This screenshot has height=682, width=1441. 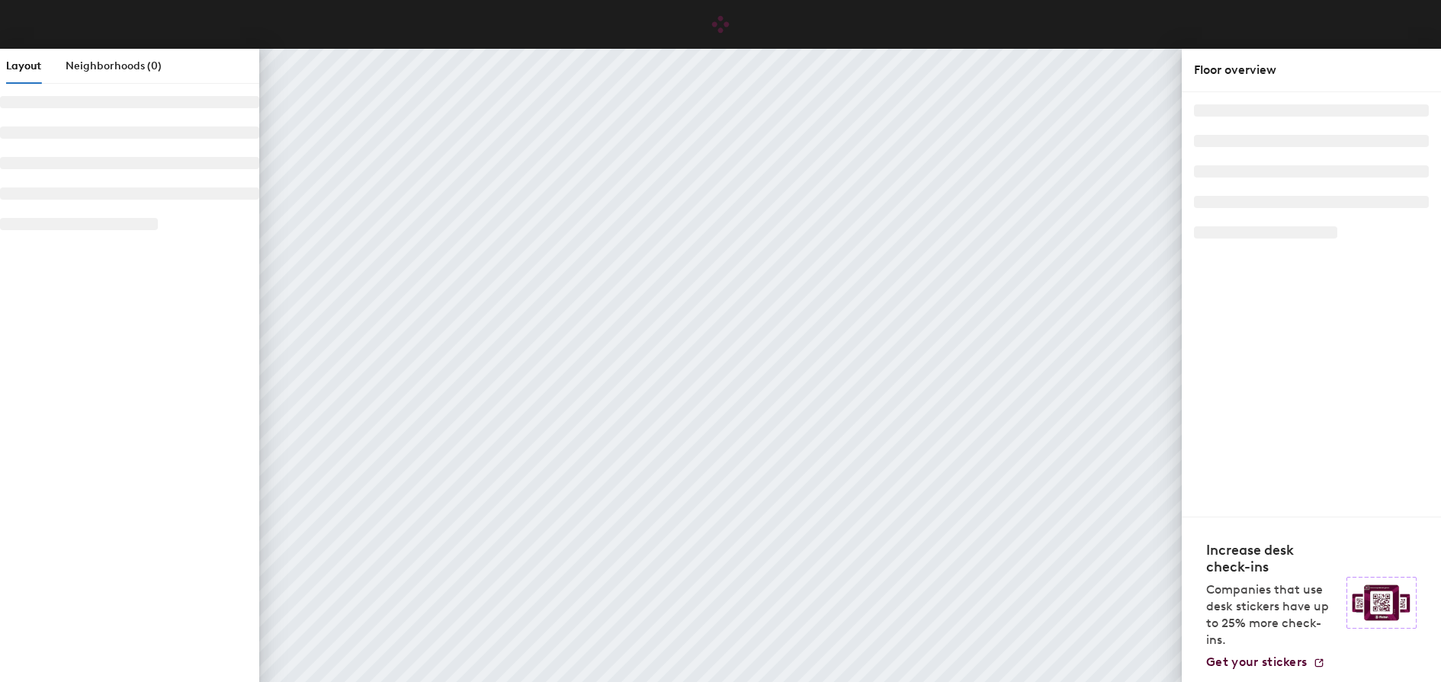 I want to click on img: Sticker logo, so click(x=1381, y=603).